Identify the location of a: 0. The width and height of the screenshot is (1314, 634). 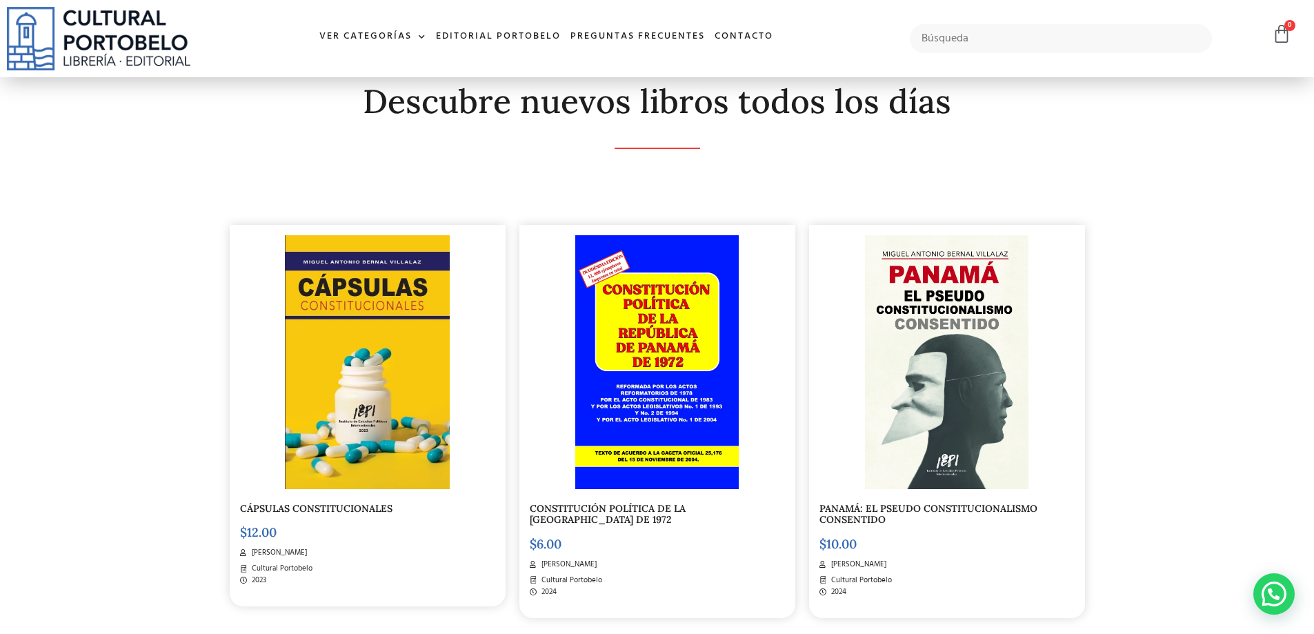
(1281, 34).